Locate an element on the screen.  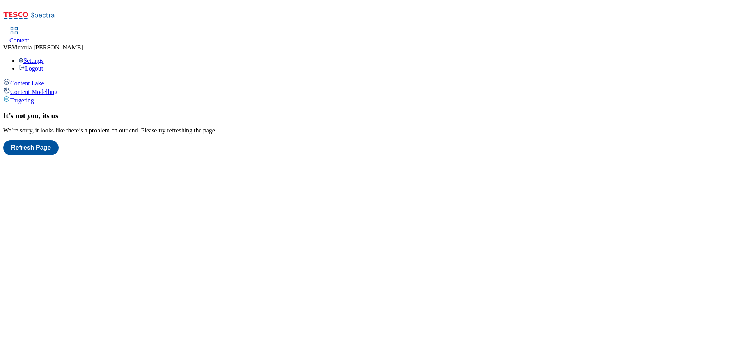
a: Content Lake is located at coordinates (374, 83).